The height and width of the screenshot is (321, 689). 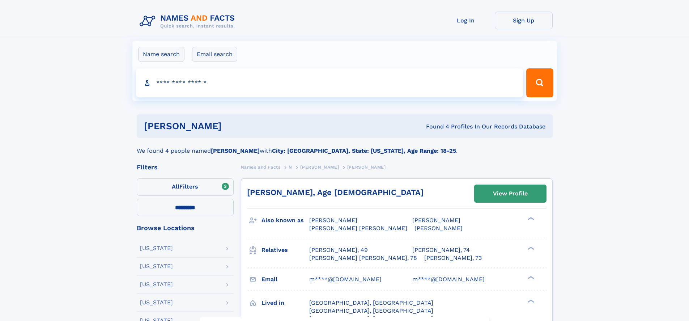 What do you see at coordinates (185, 228) in the screenshot?
I see `div: Browse Locations` at bounding box center [185, 228].